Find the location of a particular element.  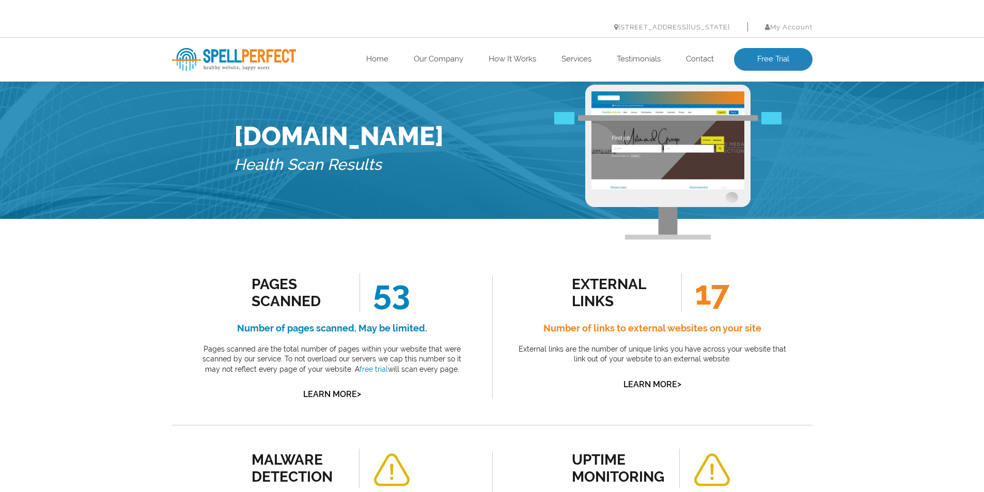

p: Pages scanned are the total number of pages within your website that were scanned by our service.... is located at coordinates (332, 359).